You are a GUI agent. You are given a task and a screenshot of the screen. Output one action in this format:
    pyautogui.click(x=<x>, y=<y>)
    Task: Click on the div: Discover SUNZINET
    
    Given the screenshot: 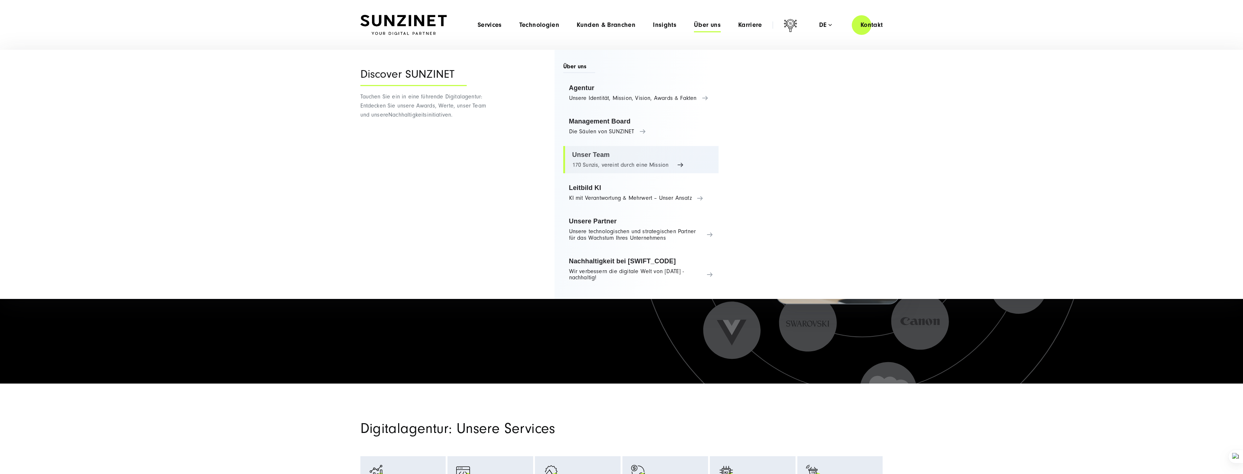 What is the action you would take?
    pyautogui.click(x=413, y=77)
    